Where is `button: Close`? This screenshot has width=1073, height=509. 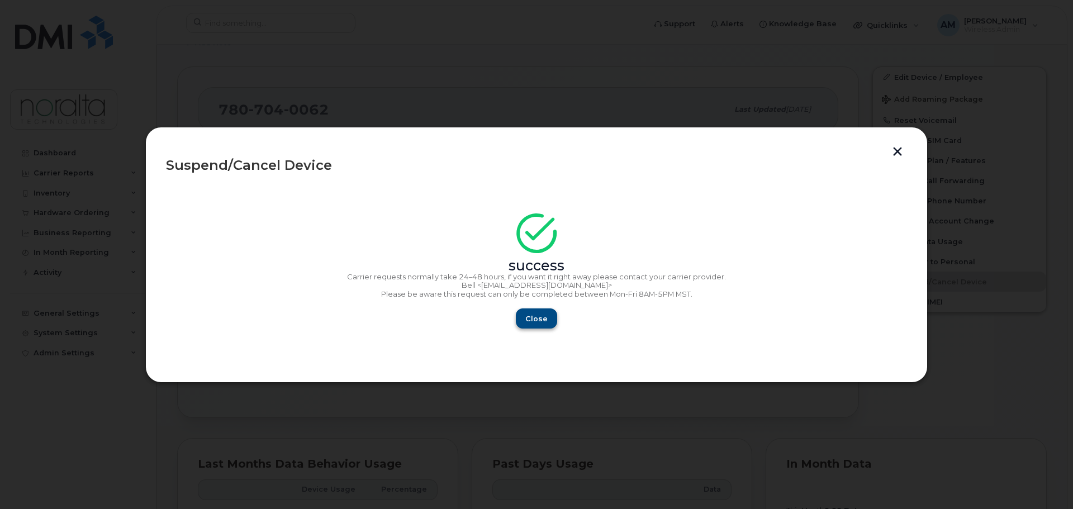
button: Close is located at coordinates (536, 318).